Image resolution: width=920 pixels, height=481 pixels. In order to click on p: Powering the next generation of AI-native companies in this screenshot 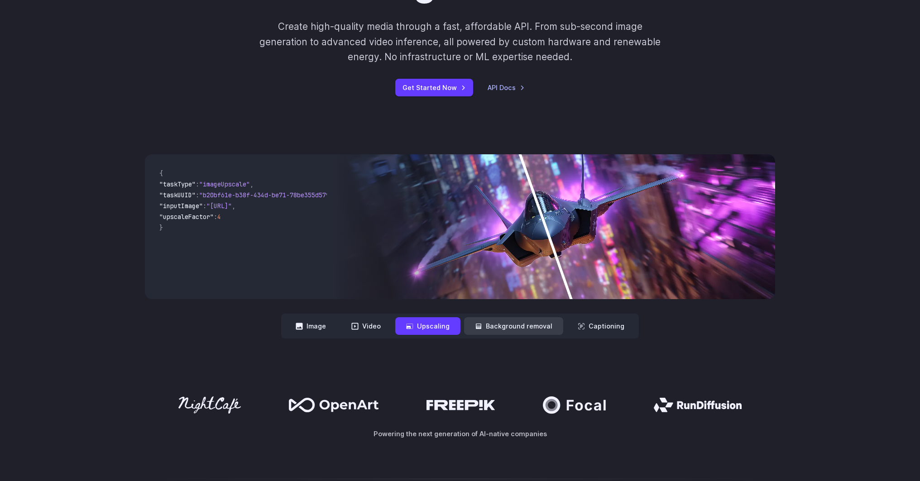, I will do `click(460, 434)`.